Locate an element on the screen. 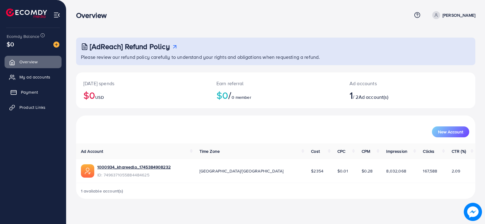  span: CTR (%) is located at coordinates (458, 151).